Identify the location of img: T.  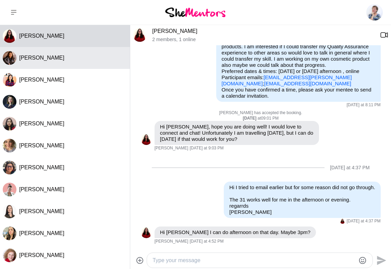
(10, 211).